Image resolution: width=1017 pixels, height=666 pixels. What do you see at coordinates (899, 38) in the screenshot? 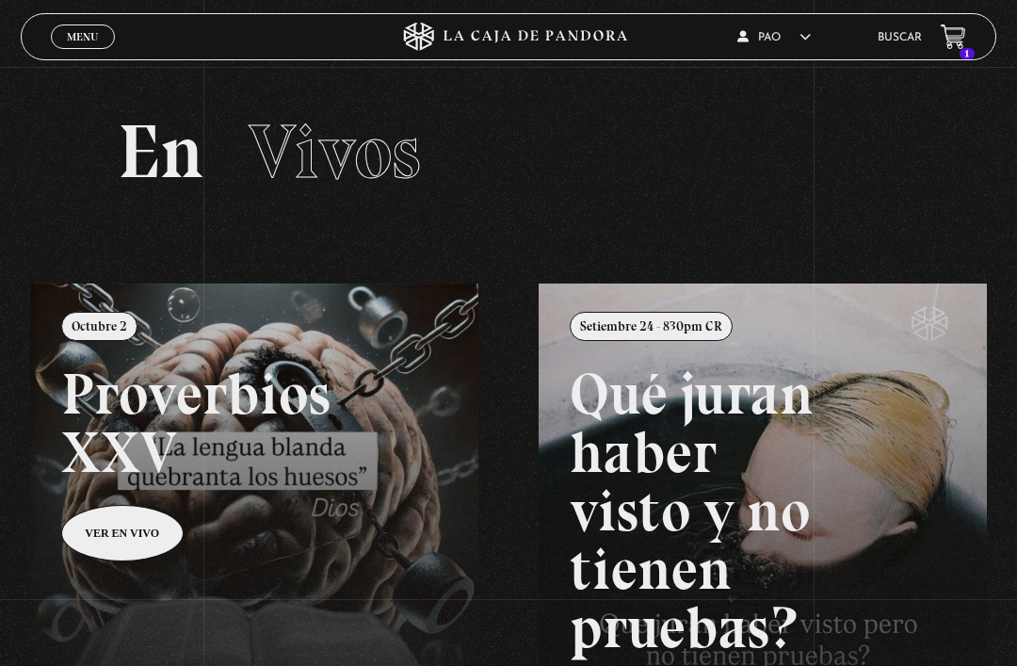
I see `a: Buscar` at bounding box center [899, 38].